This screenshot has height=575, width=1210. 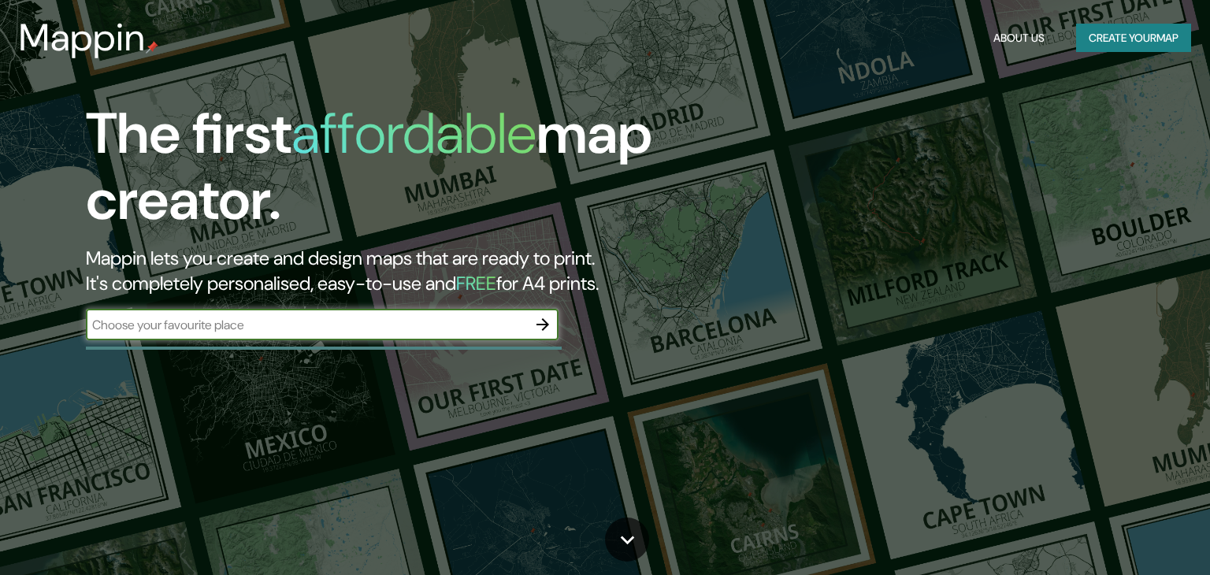 What do you see at coordinates (306, 325) in the screenshot?
I see `input: Choose your favourite place` at bounding box center [306, 325].